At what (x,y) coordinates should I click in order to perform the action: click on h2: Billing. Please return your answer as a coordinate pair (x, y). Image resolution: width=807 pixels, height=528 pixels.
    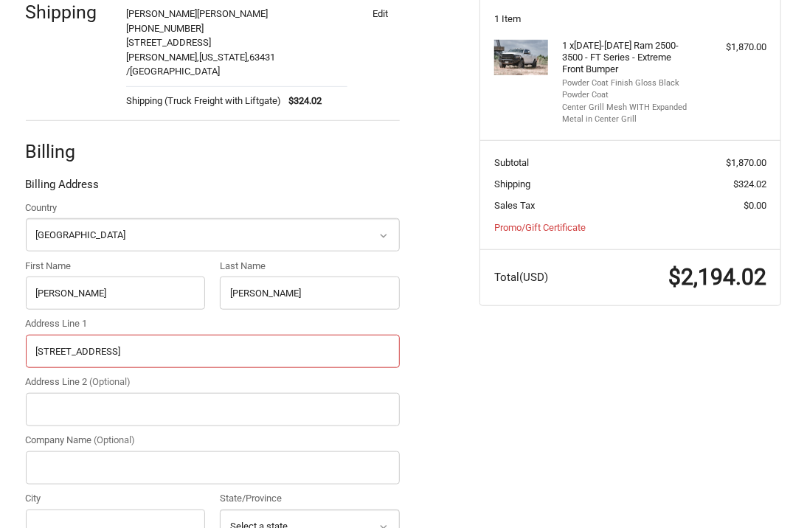
    Looking at the image, I should click on (69, 151).